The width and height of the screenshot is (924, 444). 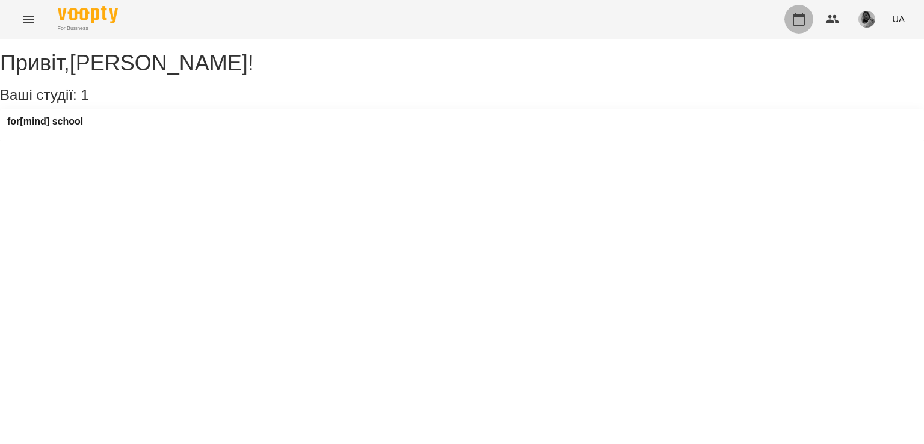 What do you see at coordinates (867, 19) in the screenshot?
I see `img: e5293e2da6ed50ac3e3312afa6d7e185.jpg` at bounding box center [867, 19].